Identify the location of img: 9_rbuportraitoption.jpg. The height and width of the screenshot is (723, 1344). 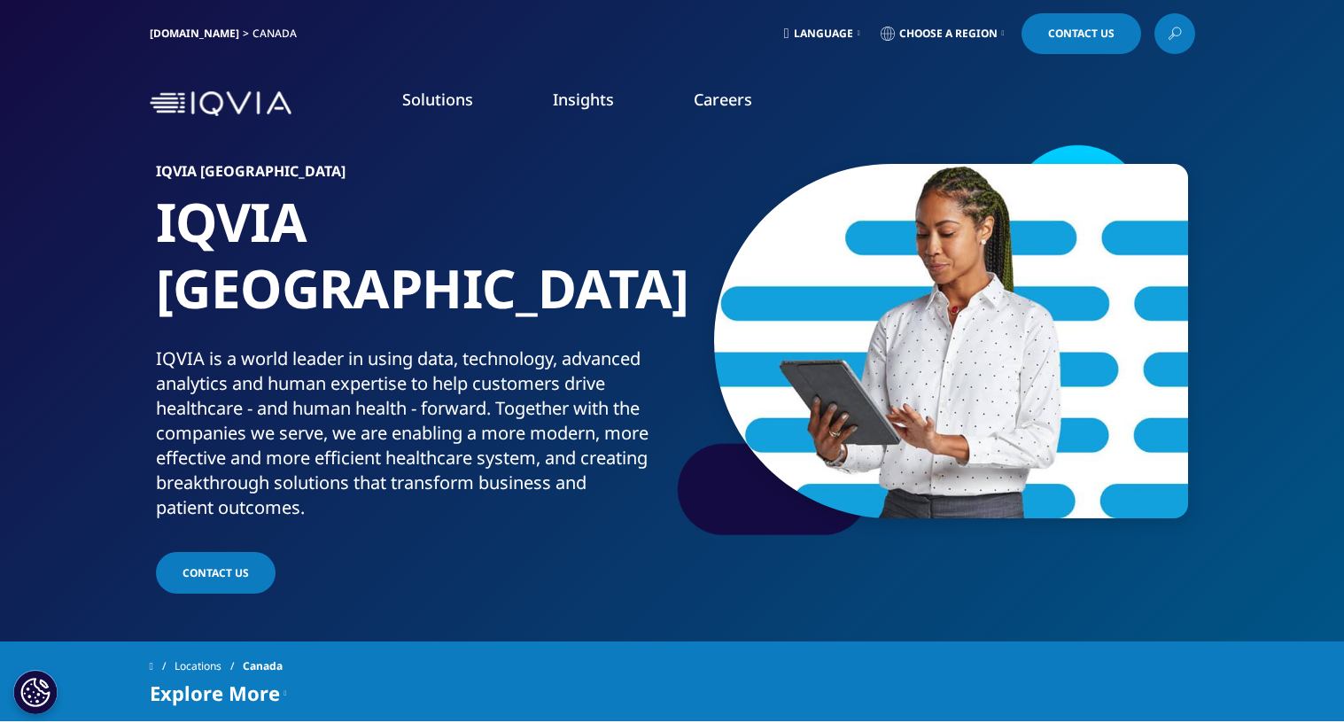
(950, 341).